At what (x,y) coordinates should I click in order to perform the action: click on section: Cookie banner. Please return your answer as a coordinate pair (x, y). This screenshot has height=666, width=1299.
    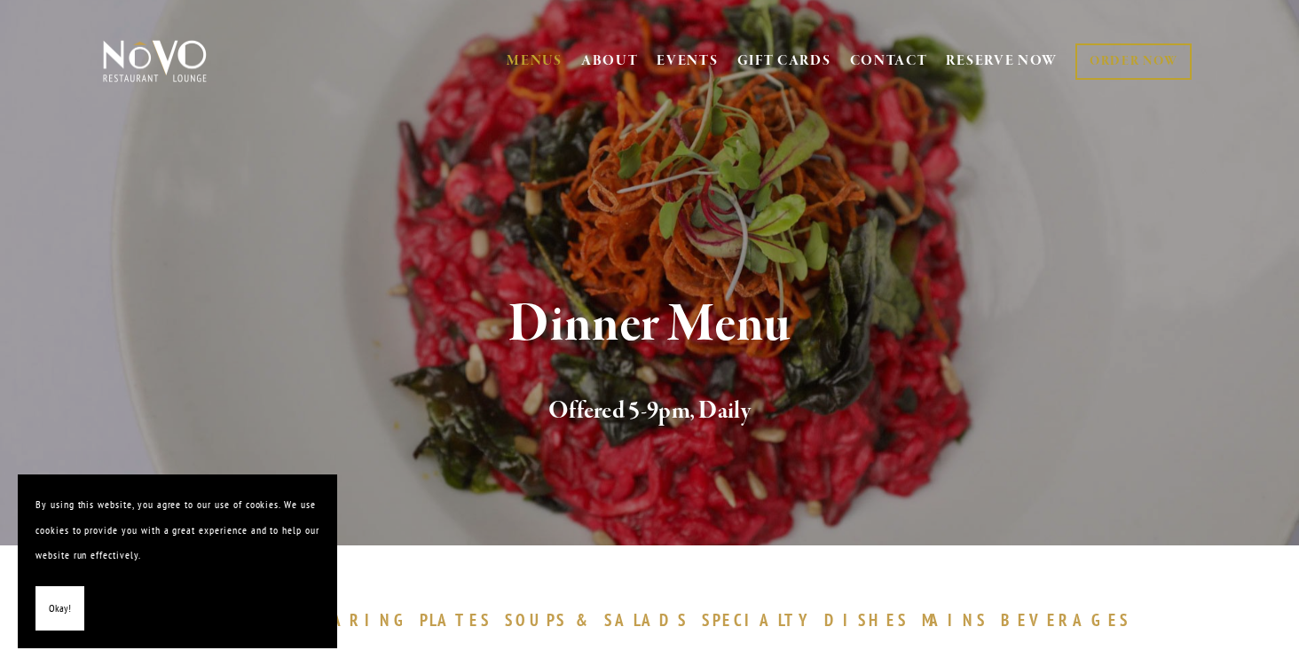
    Looking at the image, I should click on (177, 562).